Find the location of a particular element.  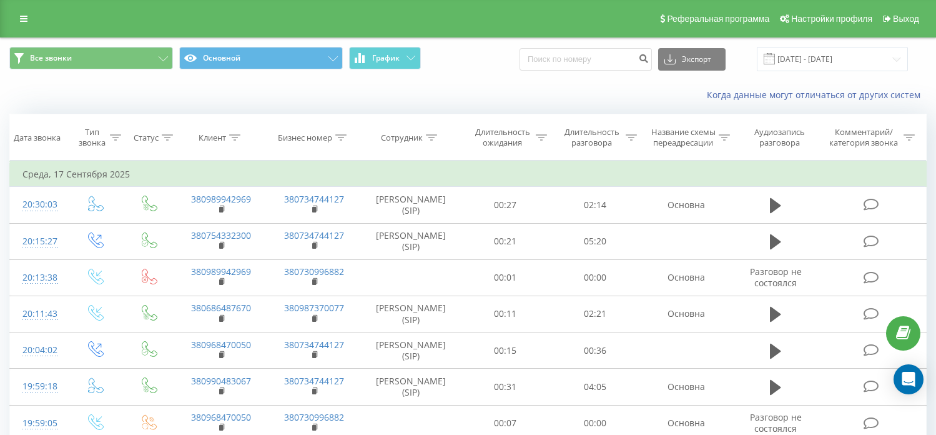

div: Комментарий/категория звонка is located at coordinates (864, 137).